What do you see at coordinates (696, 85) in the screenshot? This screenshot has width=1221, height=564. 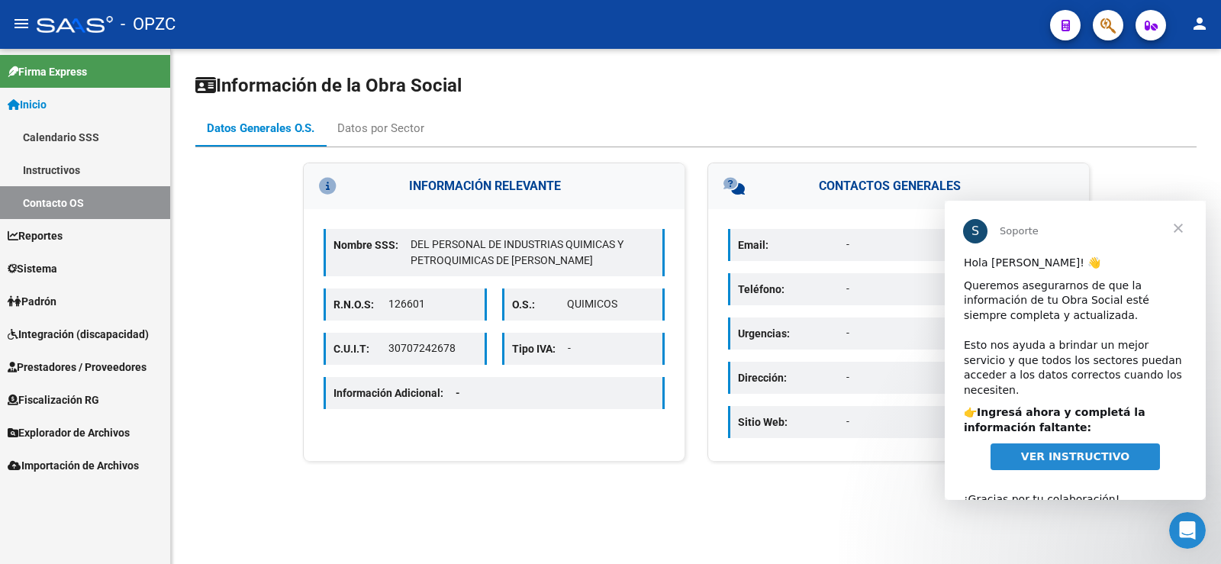 I see `h1: Información de la Obra Social` at bounding box center [696, 85].